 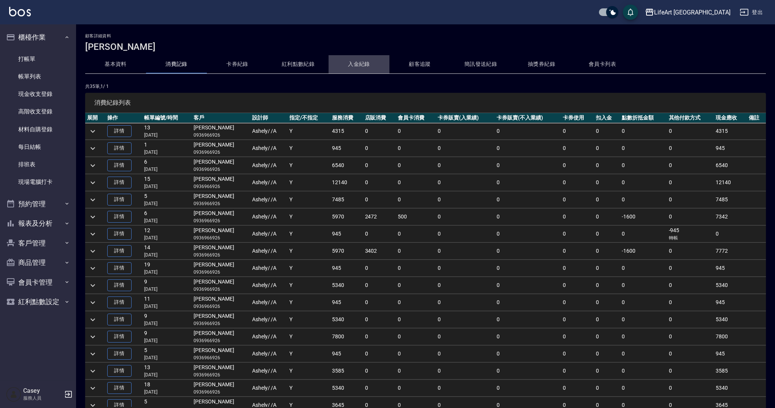 What do you see at coordinates (38, 243) in the screenshot?
I see `button: 客戶管理` at bounding box center [38, 243].